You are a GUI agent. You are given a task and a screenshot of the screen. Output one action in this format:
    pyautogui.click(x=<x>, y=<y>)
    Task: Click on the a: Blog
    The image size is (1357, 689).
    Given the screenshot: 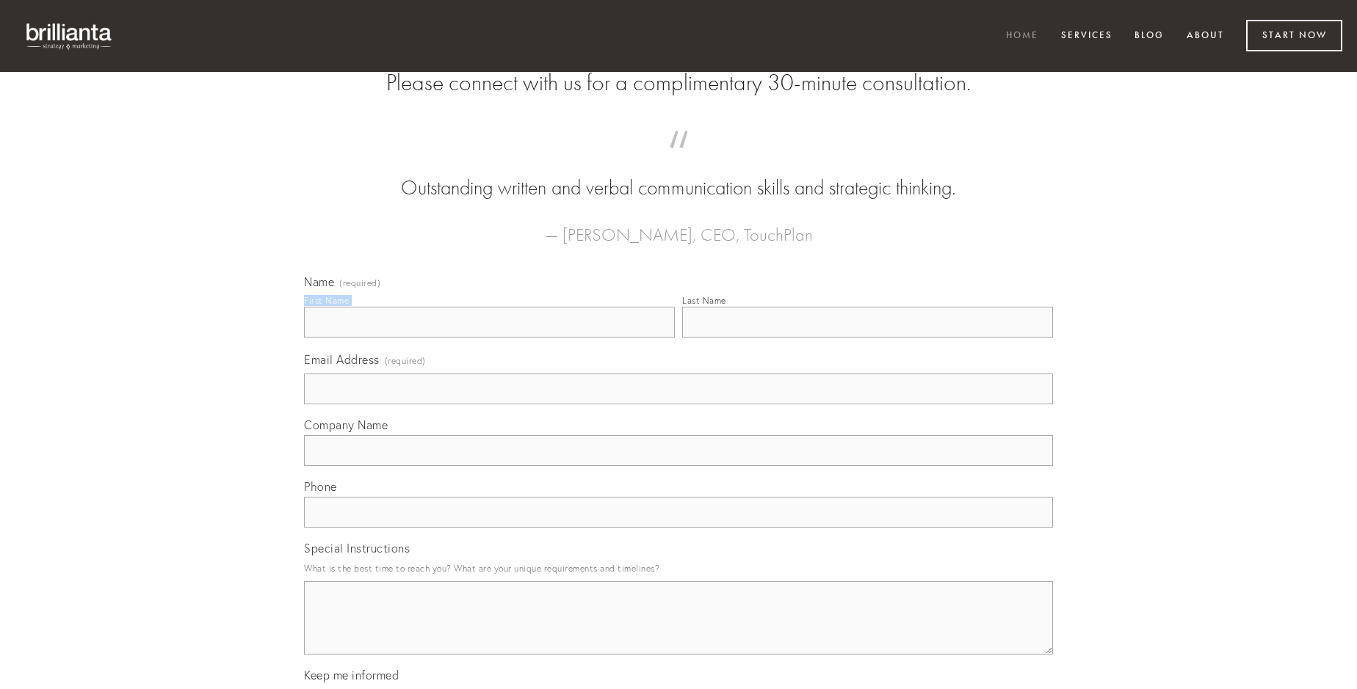 What is the action you would take?
    pyautogui.click(x=1149, y=36)
    